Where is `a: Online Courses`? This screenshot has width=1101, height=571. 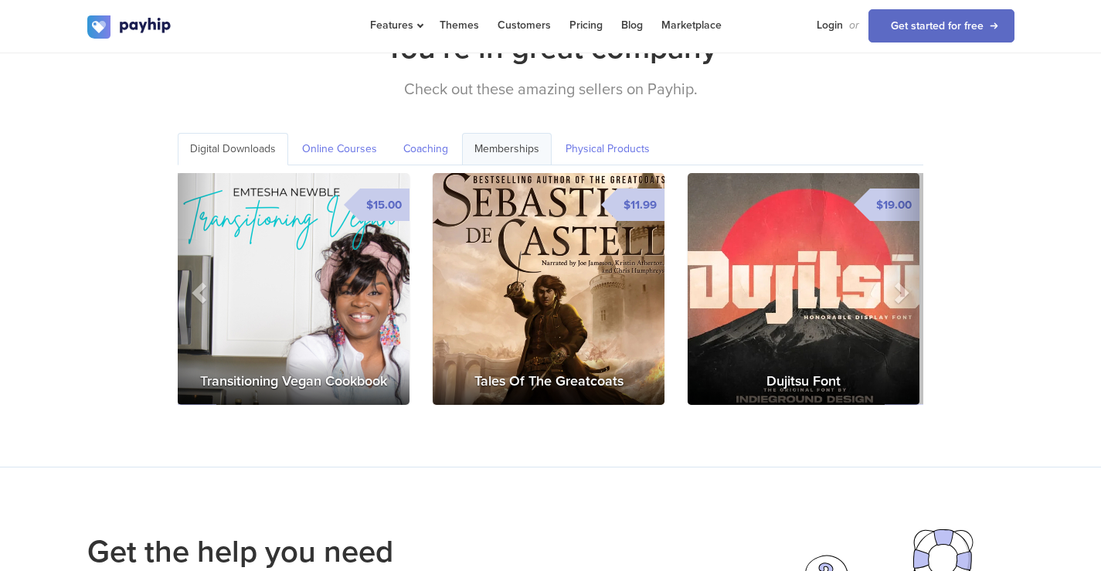 a: Online Courses is located at coordinates (339, 149).